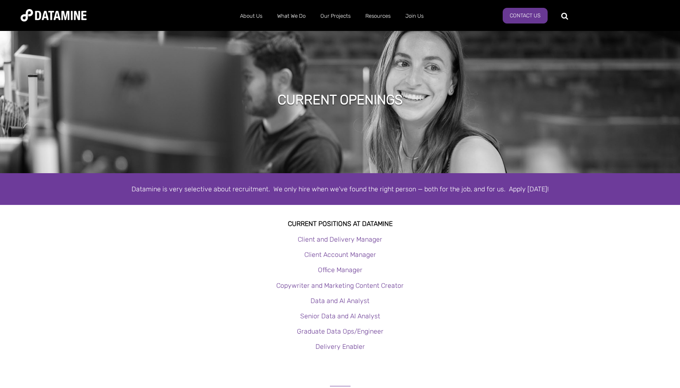  Describe the element at coordinates (414, 16) in the screenshot. I see `a: Join Us` at that location.